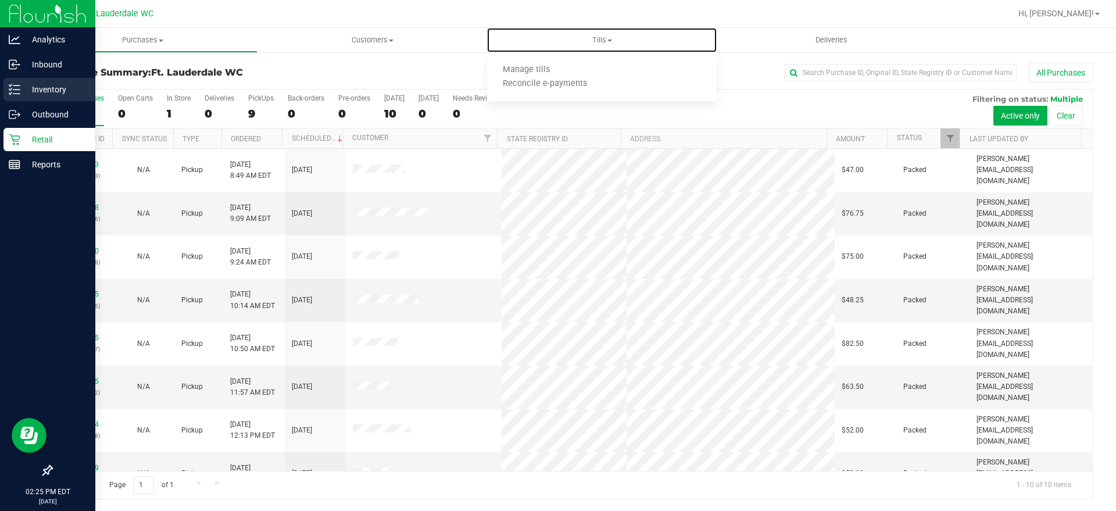 The width and height of the screenshot is (1116, 511). I want to click on a: Status, so click(909, 138).